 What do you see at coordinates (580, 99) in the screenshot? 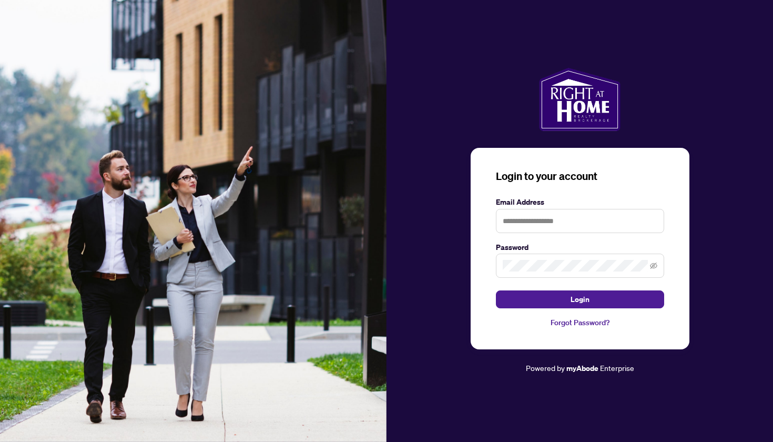
I see `img: ma-logo` at bounding box center [580, 99].